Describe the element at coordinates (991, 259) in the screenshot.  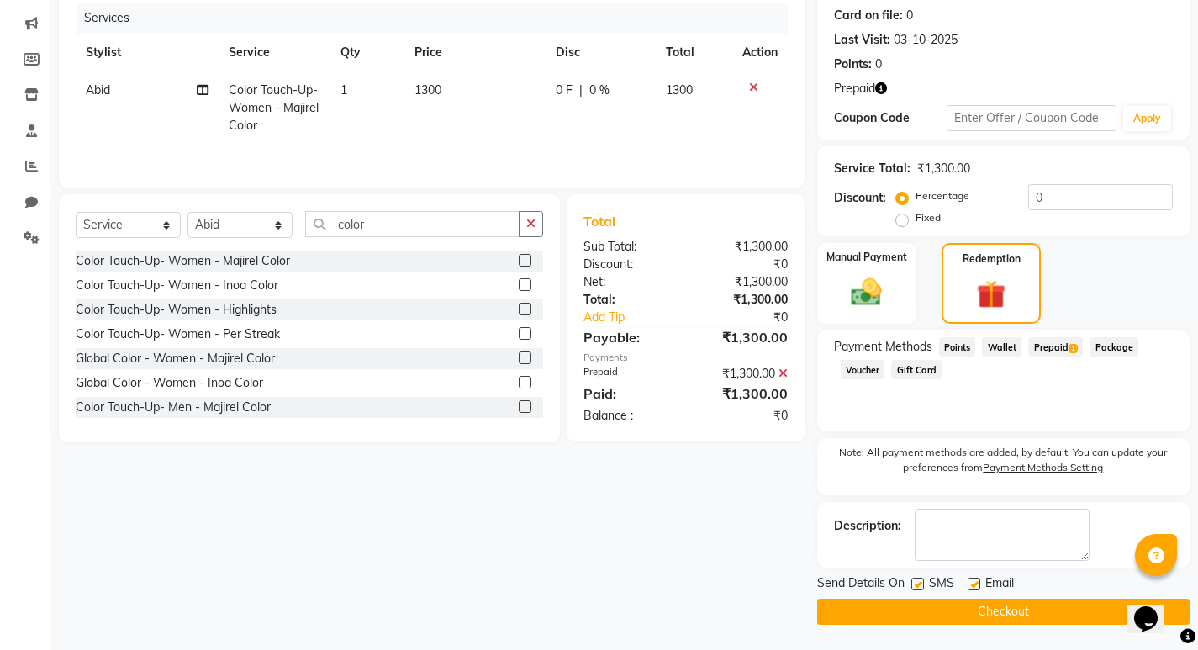
I see `label: Redemption` at that location.